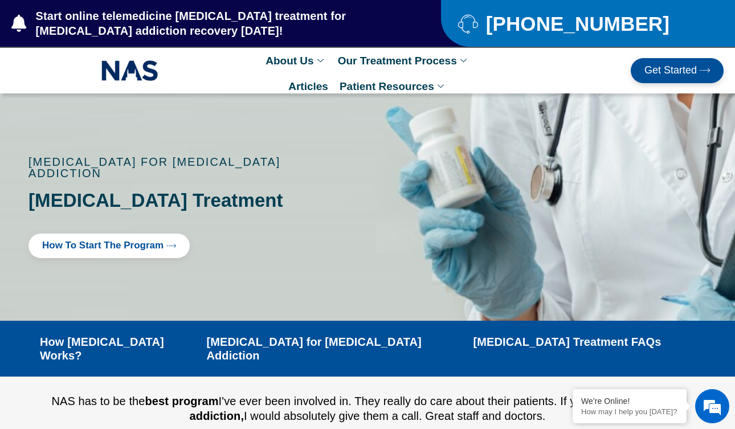  I want to click on a: Patient Resources, so click(393, 86).